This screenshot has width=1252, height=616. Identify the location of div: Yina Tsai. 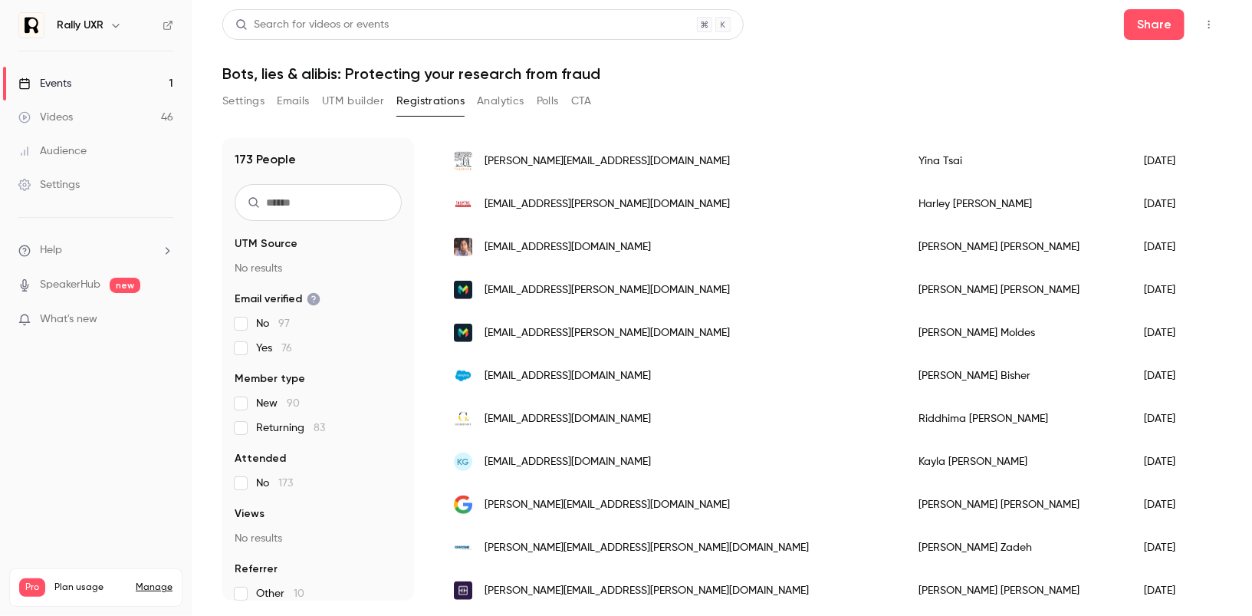
(1016, 161).